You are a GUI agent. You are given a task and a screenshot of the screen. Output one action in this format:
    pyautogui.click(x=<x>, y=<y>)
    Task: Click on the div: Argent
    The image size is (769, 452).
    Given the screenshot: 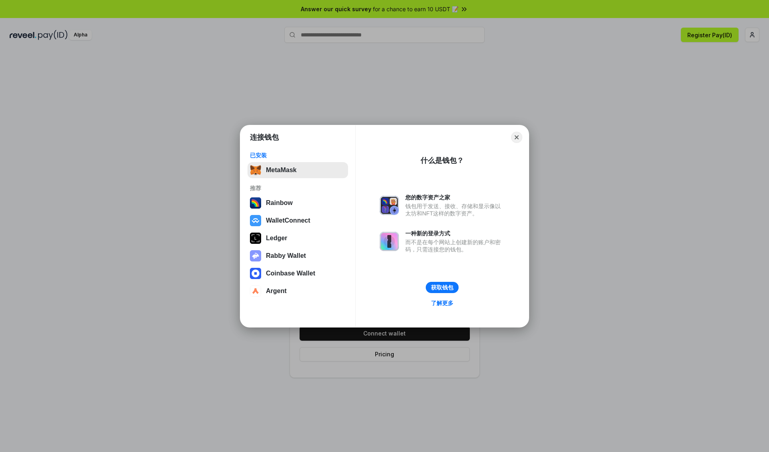 What is the action you would take?
    pyautogui.click(x=276, y=291)
    